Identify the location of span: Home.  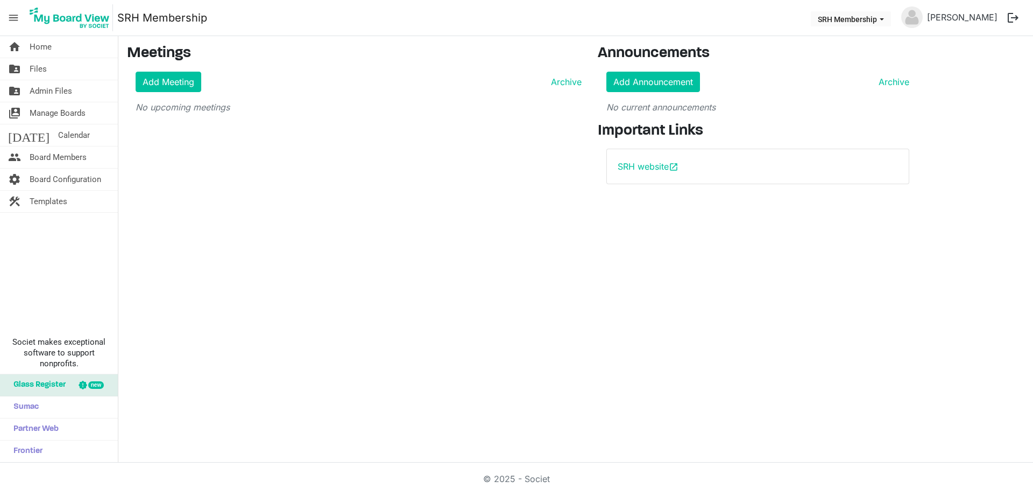
(40, 47).